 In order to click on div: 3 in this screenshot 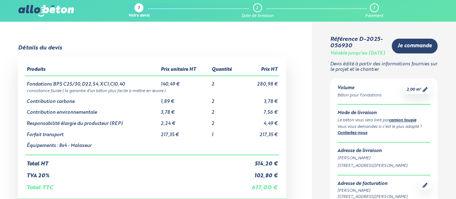, I will do `click(374, 8)`.